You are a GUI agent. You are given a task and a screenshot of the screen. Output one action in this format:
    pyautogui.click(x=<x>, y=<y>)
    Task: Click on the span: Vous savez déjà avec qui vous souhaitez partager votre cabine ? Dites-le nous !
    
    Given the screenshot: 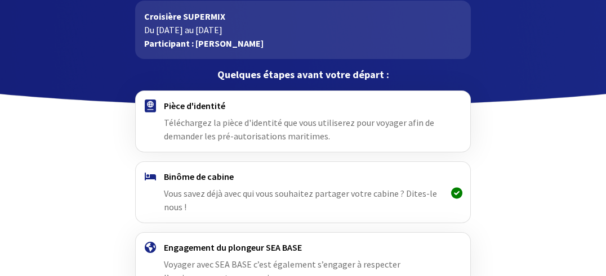 What is the action you would take?
    pyautogui.click(x=300, y=200)
    